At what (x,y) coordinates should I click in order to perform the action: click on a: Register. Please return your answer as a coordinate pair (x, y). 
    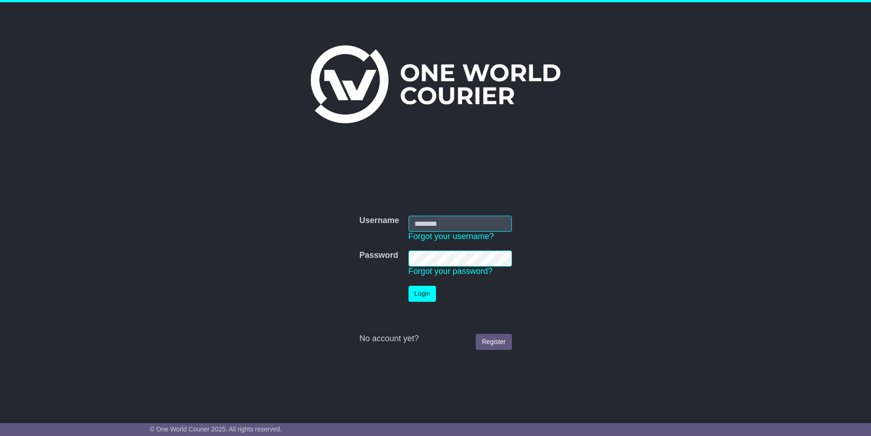
    Looking at the image, I should click on (494, 341).